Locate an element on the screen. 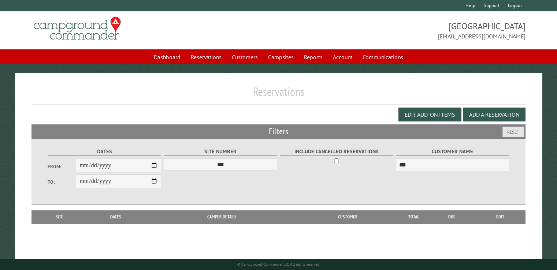 This screenshot has height=270, width=557. a: Dashboard is located at coordinates (167, 57).